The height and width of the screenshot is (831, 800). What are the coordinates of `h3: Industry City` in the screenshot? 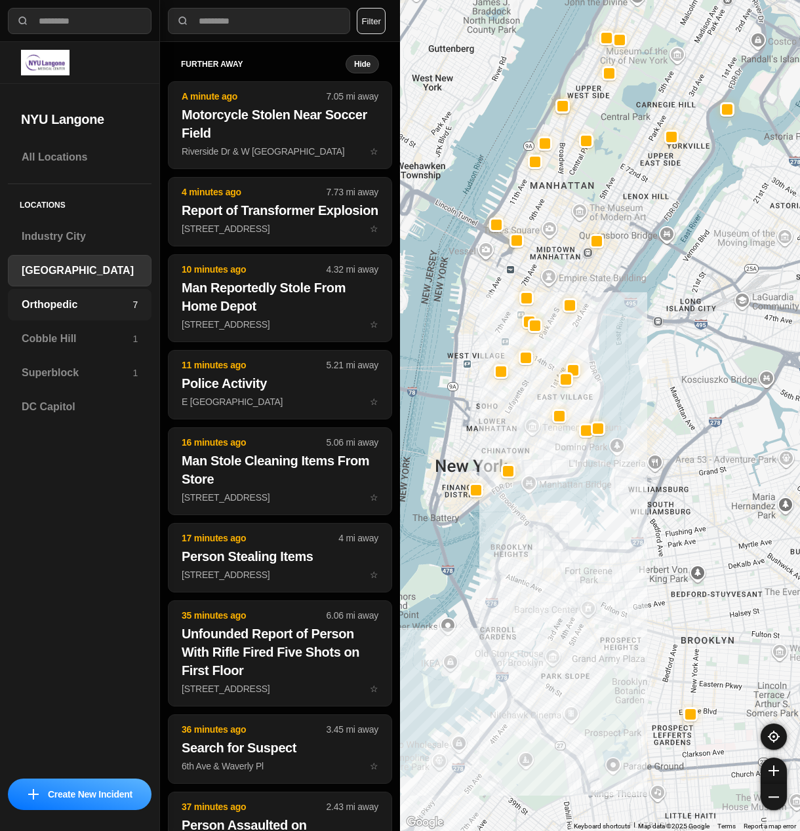 It's located at (79, 237).